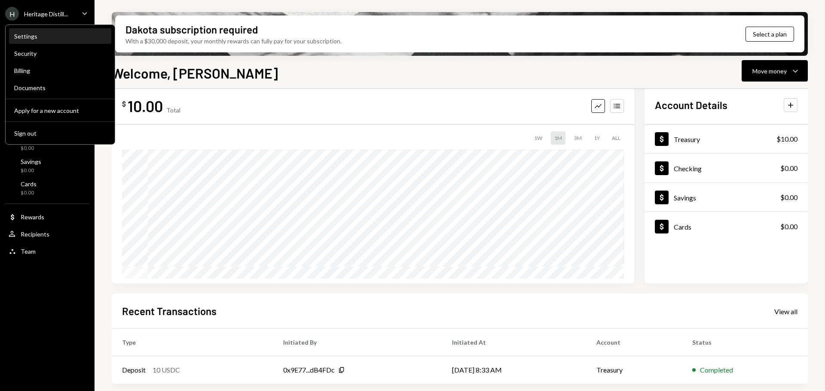 This screenshot has width=825, height=391. I want to click on div: Checking, so click(687, 168).